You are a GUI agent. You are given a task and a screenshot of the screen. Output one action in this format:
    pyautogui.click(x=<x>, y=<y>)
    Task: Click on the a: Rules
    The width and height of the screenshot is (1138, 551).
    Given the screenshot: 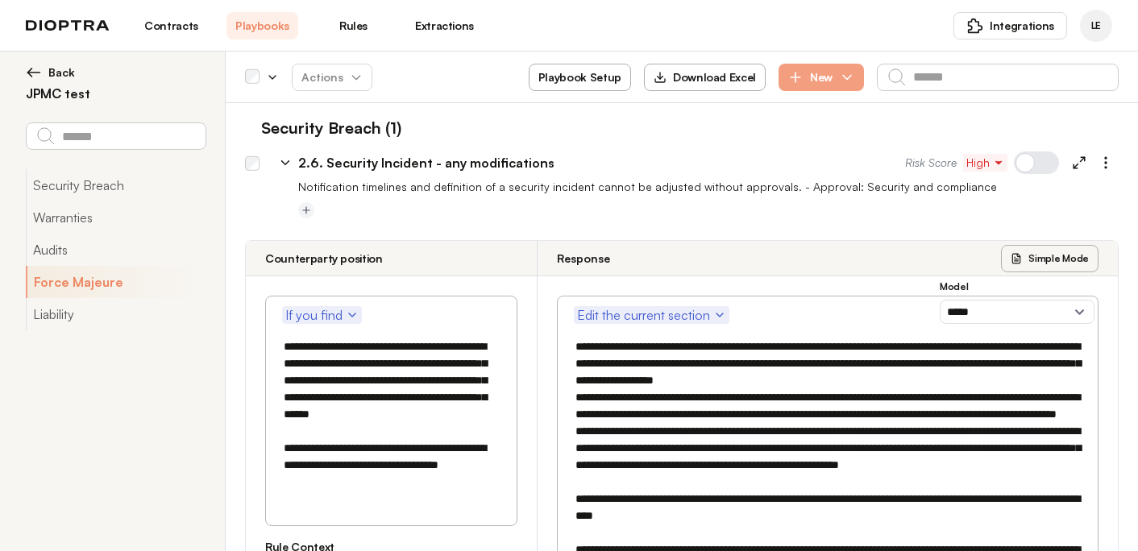 What is the action you would take?
    pyautogui.click(x=353, y=26)
    